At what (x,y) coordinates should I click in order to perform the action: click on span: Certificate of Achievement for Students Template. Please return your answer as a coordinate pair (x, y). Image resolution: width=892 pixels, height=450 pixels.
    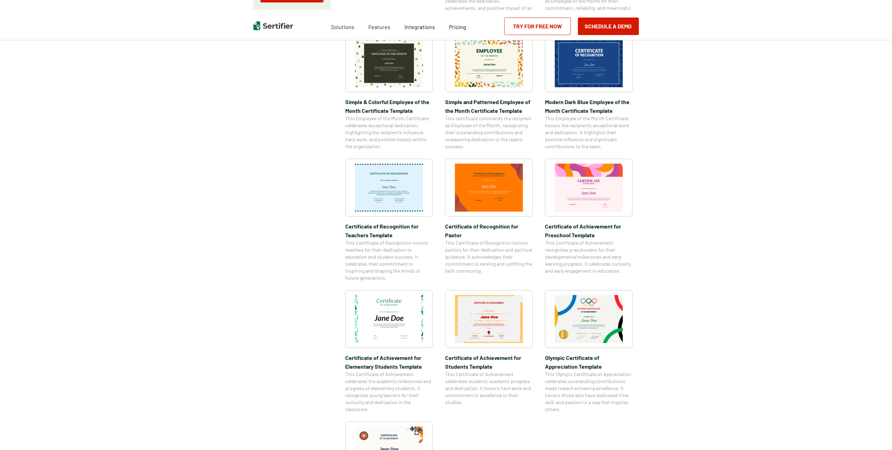
    Looking at the image, I should click on (489, 362).